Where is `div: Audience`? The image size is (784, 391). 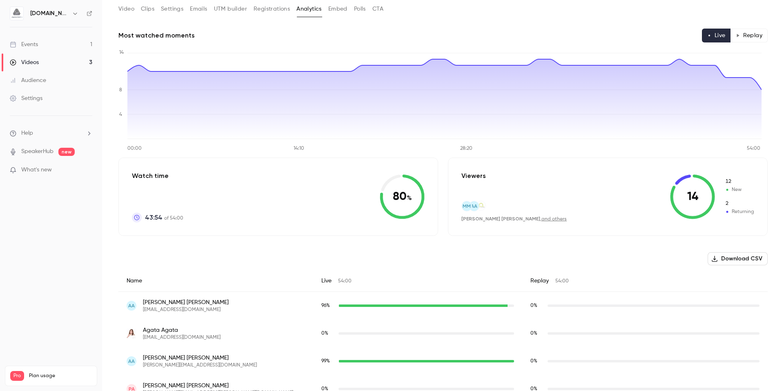 div: Audience is located at coordinates (28, 80).